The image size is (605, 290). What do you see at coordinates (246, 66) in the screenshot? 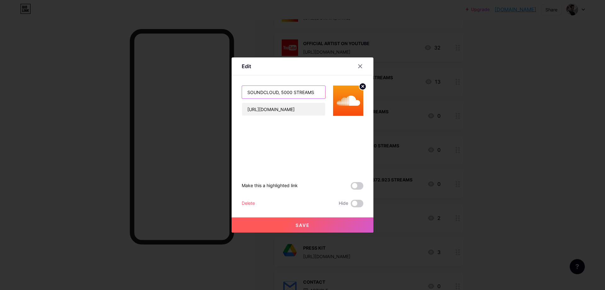
I see `div: Edit` at bounding box center [246, 66].